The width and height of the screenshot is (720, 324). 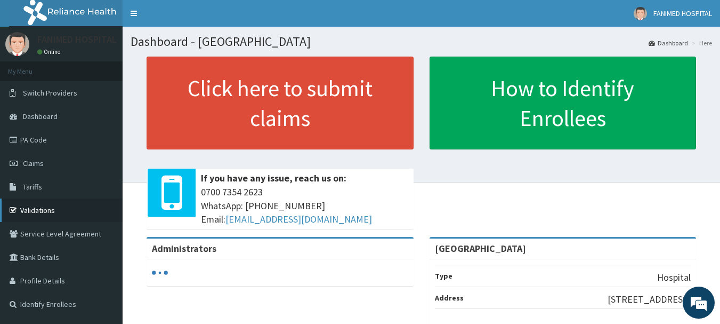 I want to click on p: FANIMED HOSPITAL, so click(x=77, y=39).